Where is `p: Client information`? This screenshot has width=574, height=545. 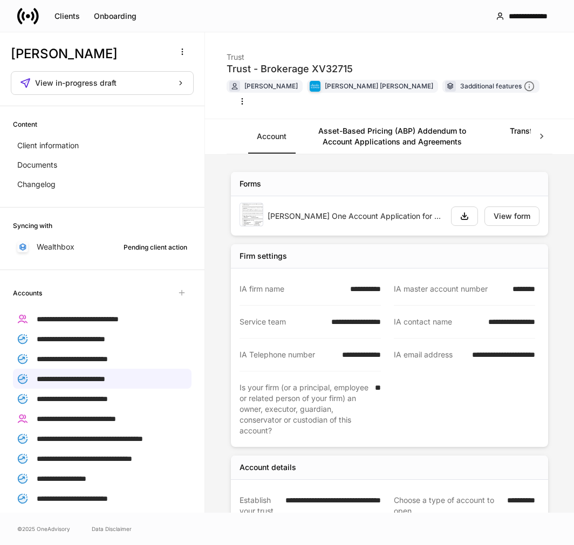
p: Client information is located at coordinates (48, 146).